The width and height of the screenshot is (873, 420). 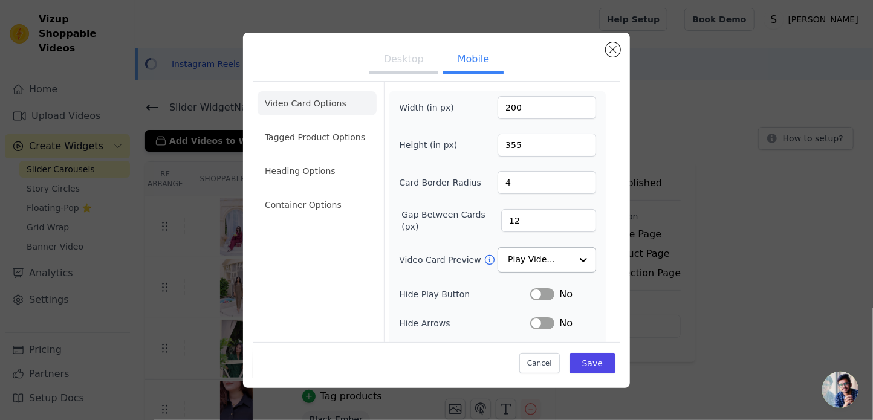 I want to click on label: Height (in px), so click(x=432, y=145).